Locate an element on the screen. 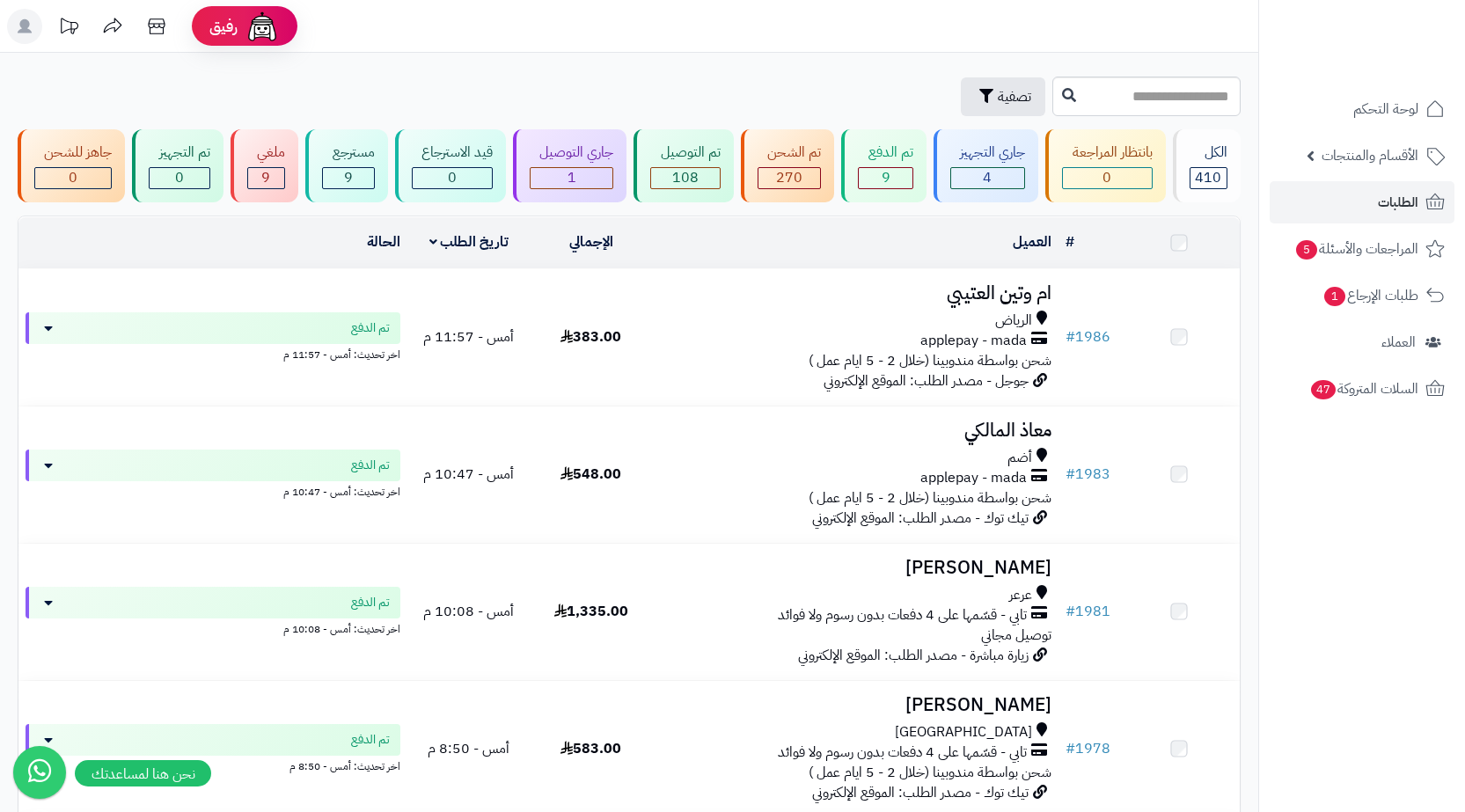  span: السلات المتروكة is located at coordinates (1363, 389).